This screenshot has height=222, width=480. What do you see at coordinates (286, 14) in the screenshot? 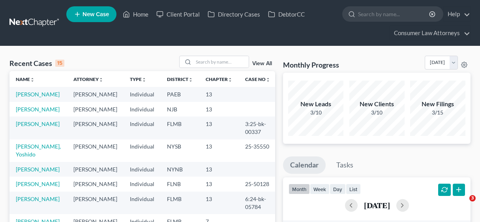
I see `a: DebtorCC` at bounding box center [286, 14].